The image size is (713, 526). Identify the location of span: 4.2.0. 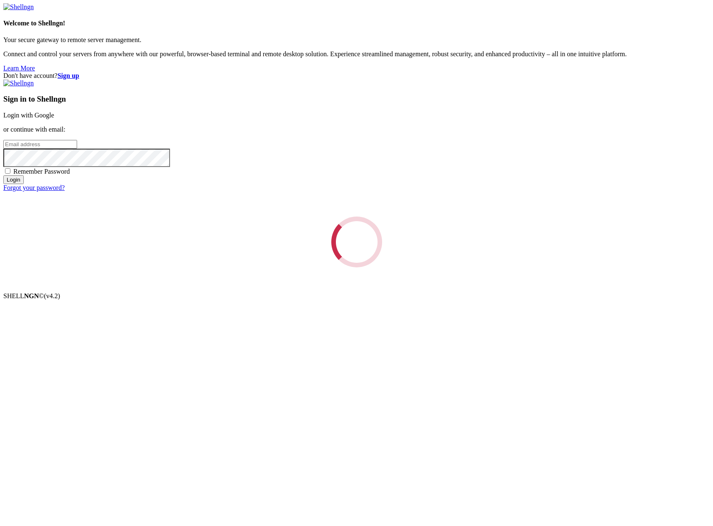
(52, 296).